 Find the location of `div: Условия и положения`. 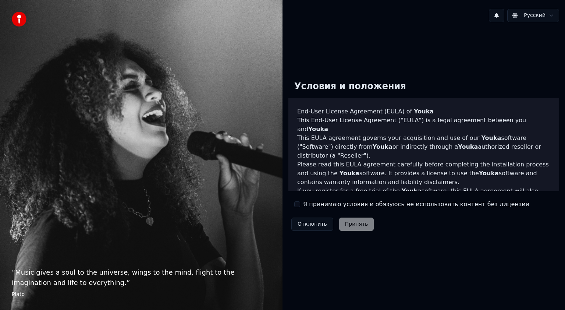

div: Условия и положения is located at coordinates (350, 86).